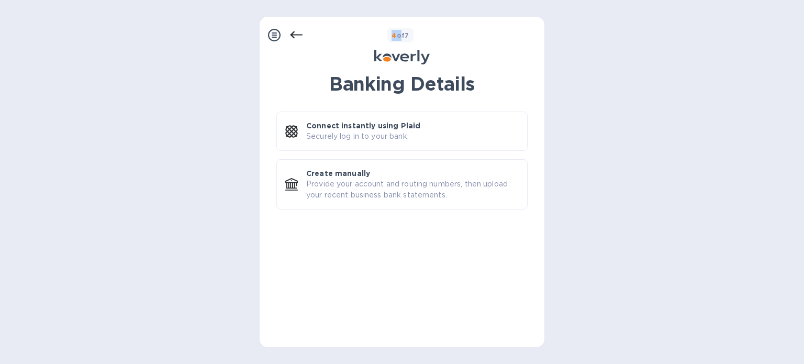  What do you see at coordinates (363, 126) in the screenshot?
I see `p: Connect instantly using Plaid` at bounding box center [363, 126].